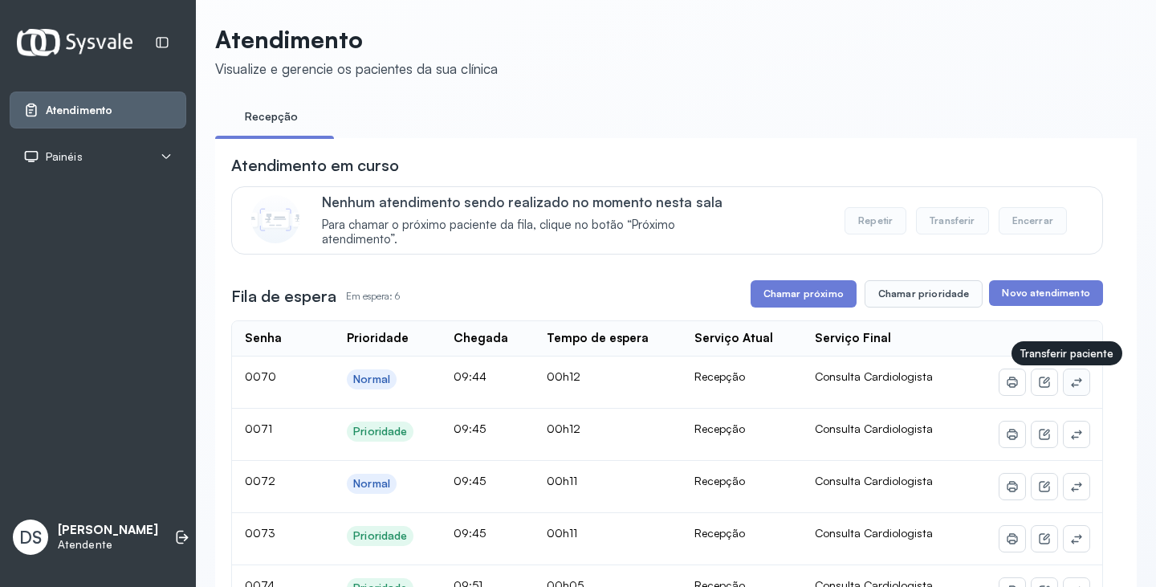  Describe the element at coordinates (1045, 293) in the screenshot. I see `button: Novo atendimento` at that location.